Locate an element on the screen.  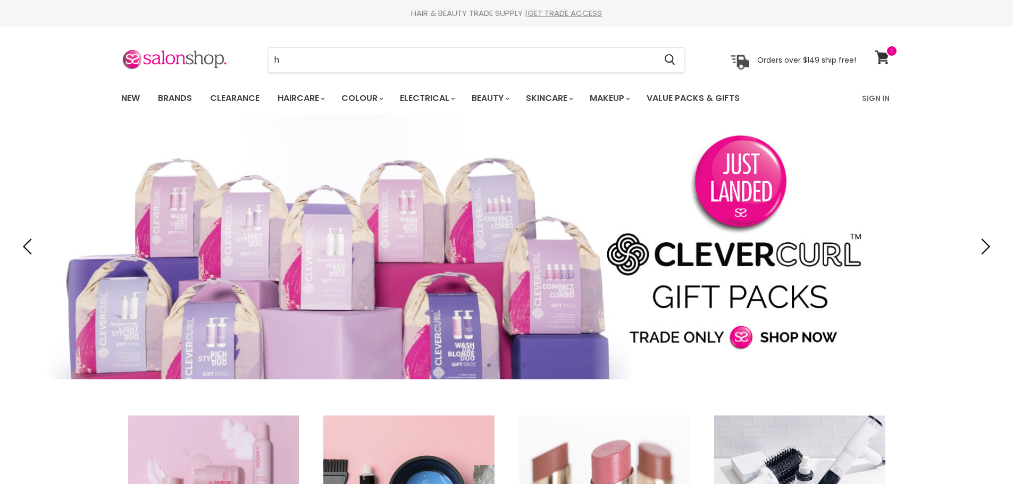
a: Brands is located at coordinates (175, 98).